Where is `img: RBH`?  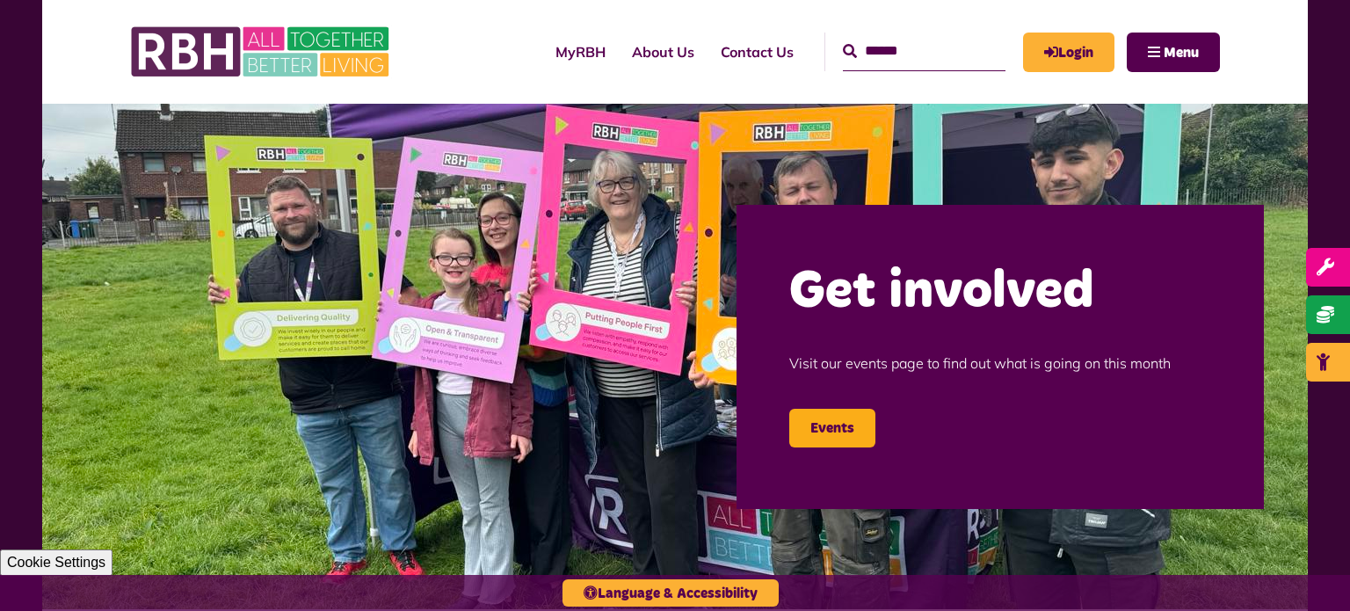
img: RBH is located at coordinates (262, 52).